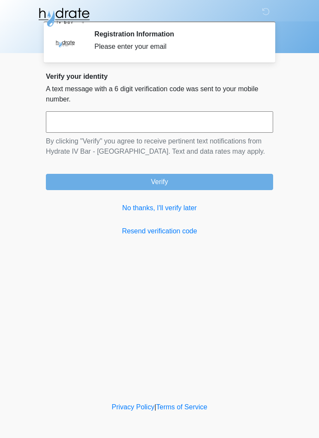 Image resolution: width=319 pixels, height=438 pixels. What do you see at coordinates (159, 147) in the screenshot?
I see `p: By clicking "Verify" you agree to receive pertinent text notifications from Hydrate IV Bar - [GEO...` at bounding box center [159, 147].